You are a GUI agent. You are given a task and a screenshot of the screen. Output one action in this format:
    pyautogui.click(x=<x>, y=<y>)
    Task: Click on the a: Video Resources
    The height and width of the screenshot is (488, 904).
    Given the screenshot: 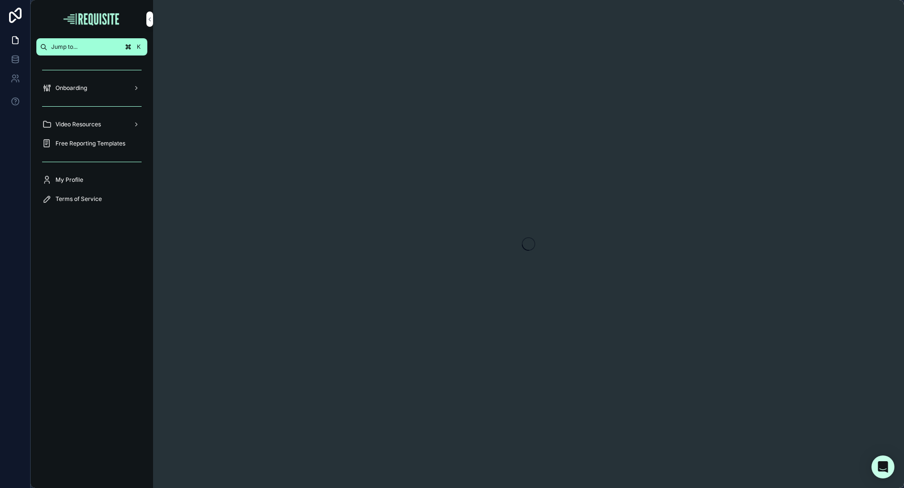 What is the action you would take?
    pyautogui.click(x=92, y=124)
    